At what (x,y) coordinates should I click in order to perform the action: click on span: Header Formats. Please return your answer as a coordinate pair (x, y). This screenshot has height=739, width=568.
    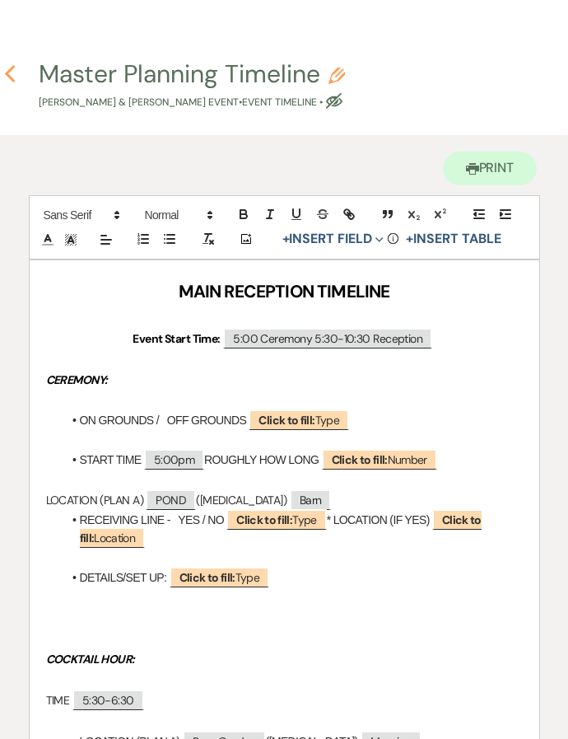
    Looking at the image, I should click on (178, 215).